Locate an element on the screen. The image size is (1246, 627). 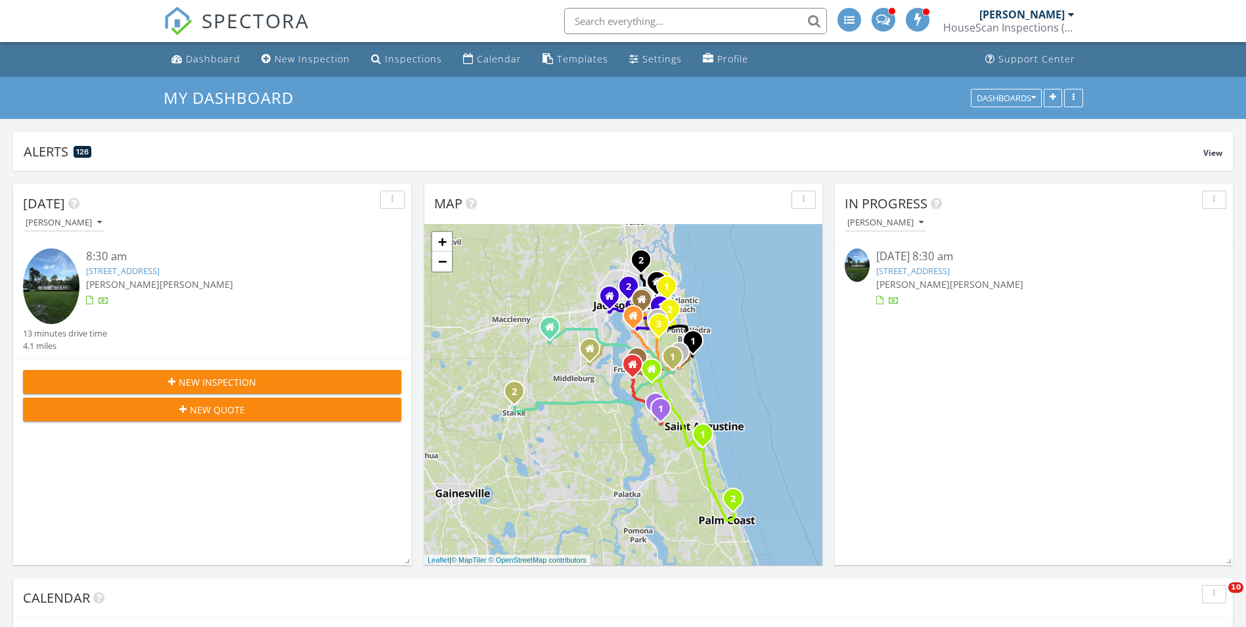
div: Profile is located at coordinates (732, 58).